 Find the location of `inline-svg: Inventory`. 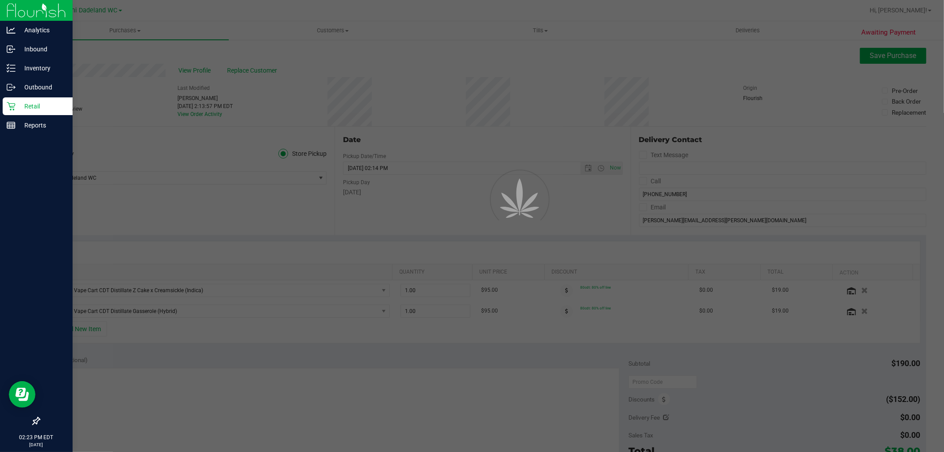

inline-svg: Inventory is located at coordinates (11, 68).